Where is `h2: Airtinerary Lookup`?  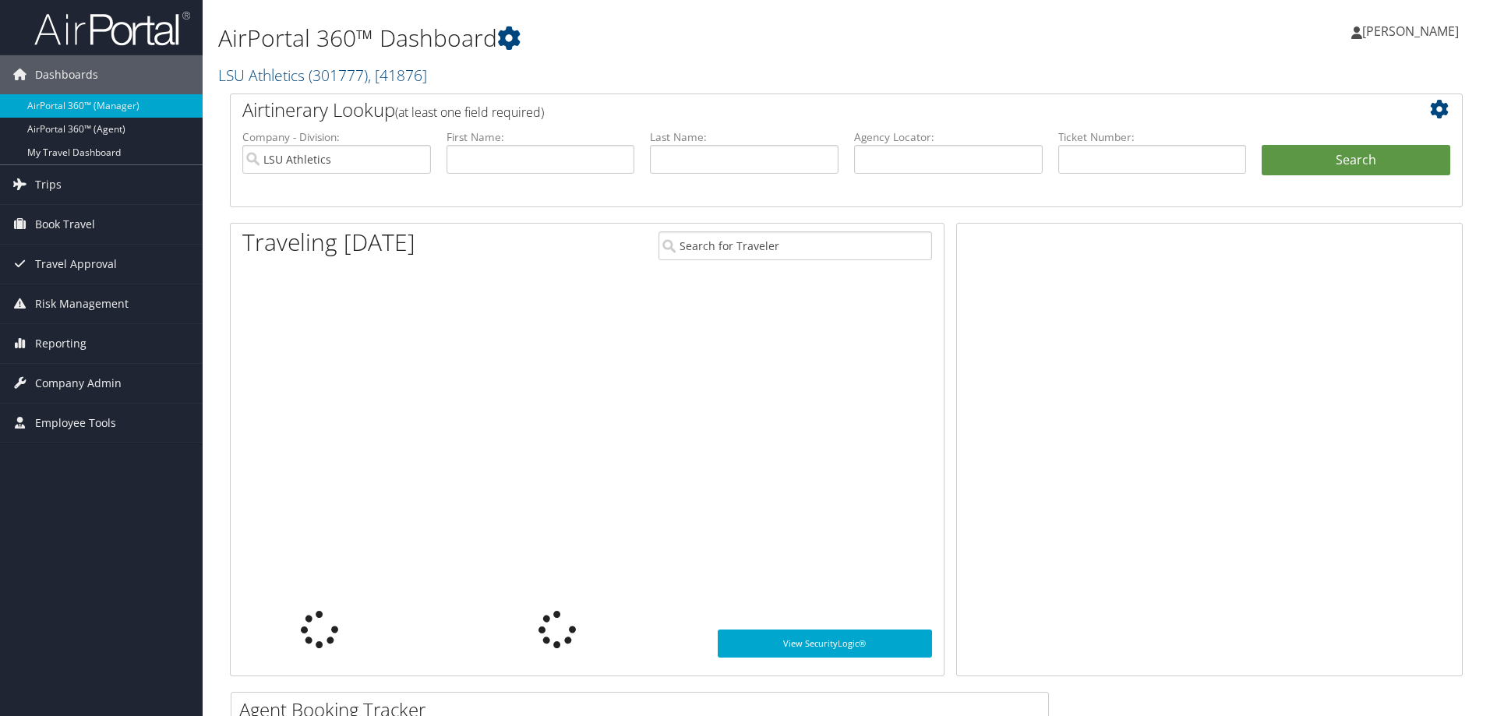 h2: Airtinerary Lookup is located at coordinates (795, 110).